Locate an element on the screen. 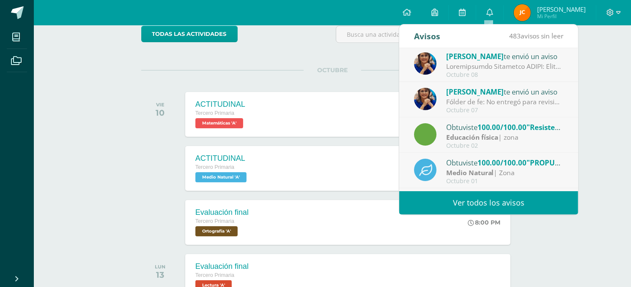 The height and width of the screenshot is (287, 631). a: Ver todos los avisos is located at coordinates (488, 203).